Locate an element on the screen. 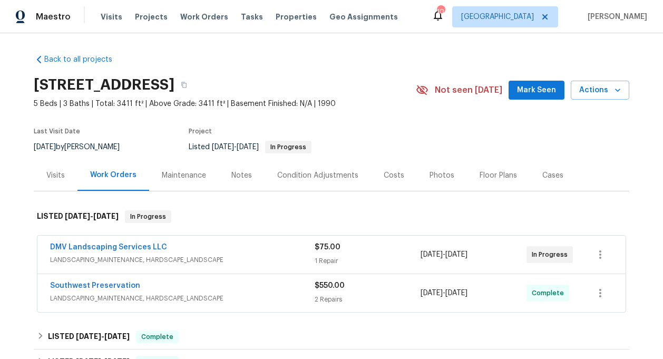 Image resolution: width=663 pixels, height=359 pixels. span: Projects is located at coordinates (151, 17).